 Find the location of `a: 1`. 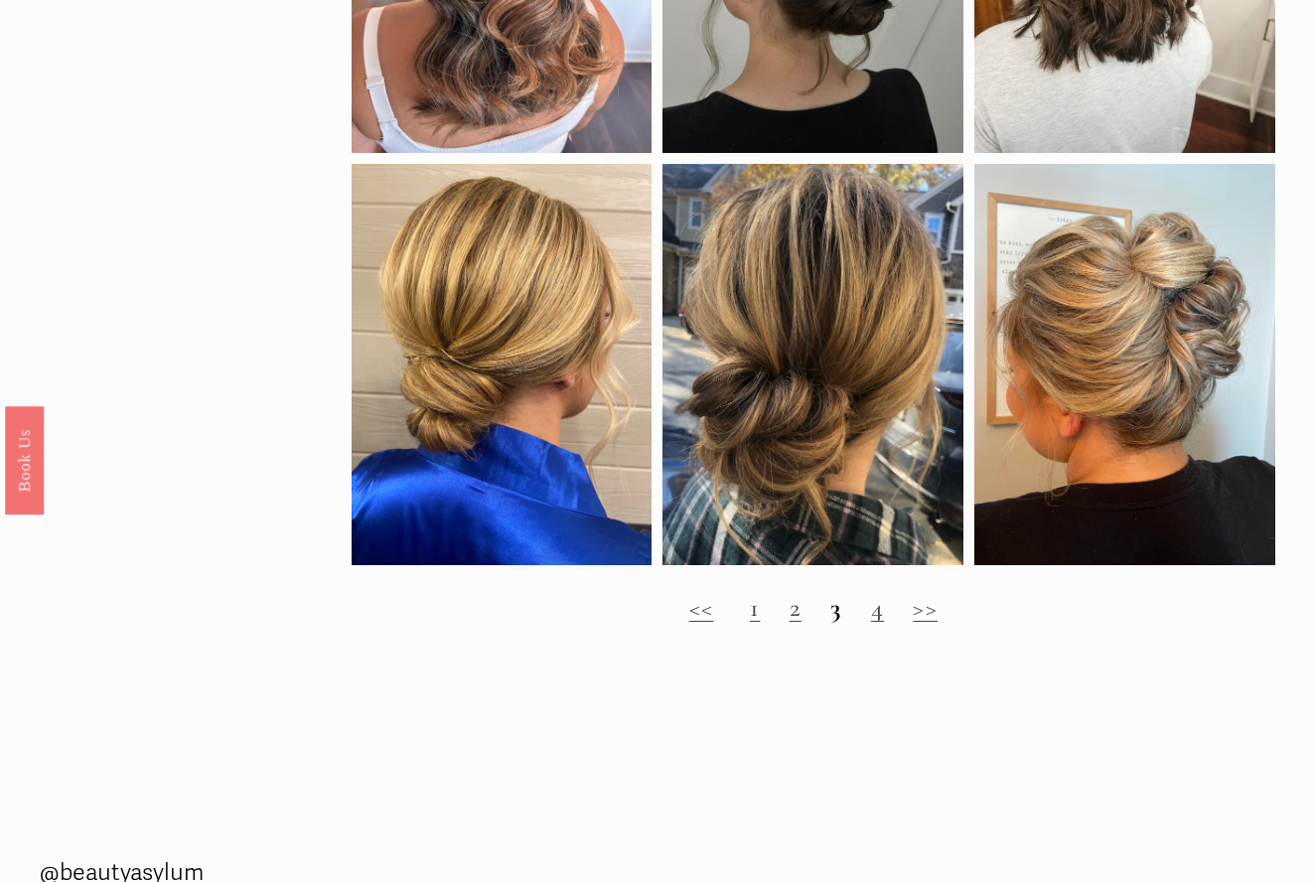

a: 1 is located at coordinates (755, 608).